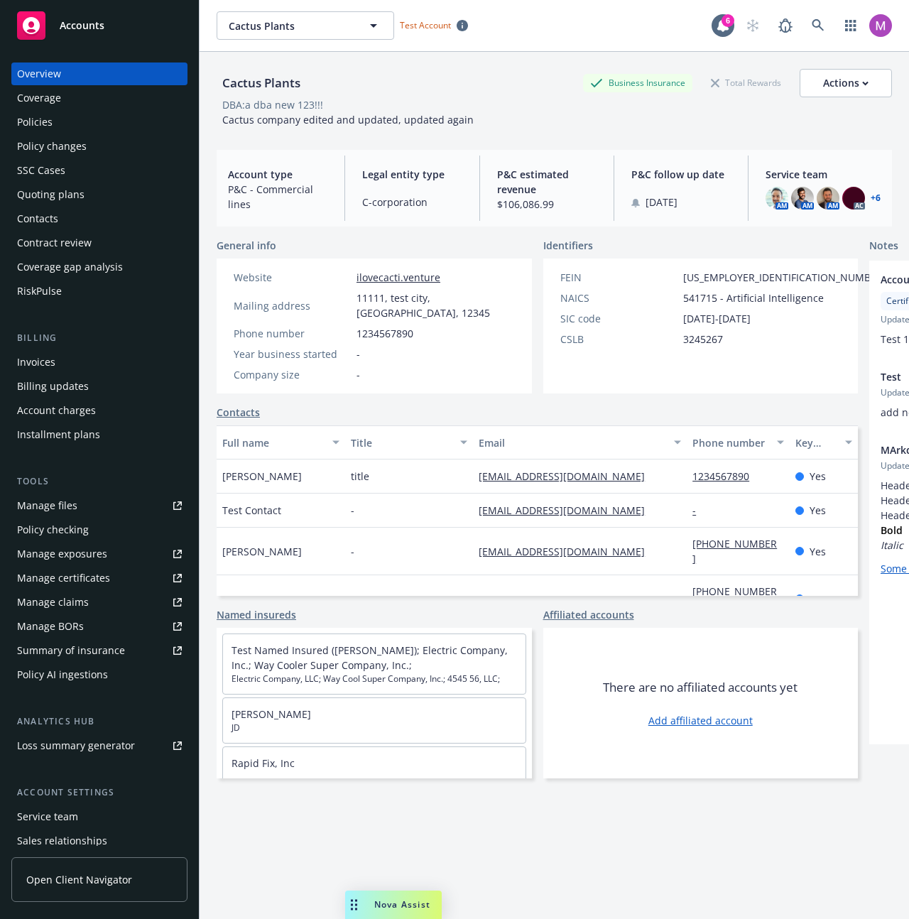  I want to click on span: Nova Assist, so click(402, 904).